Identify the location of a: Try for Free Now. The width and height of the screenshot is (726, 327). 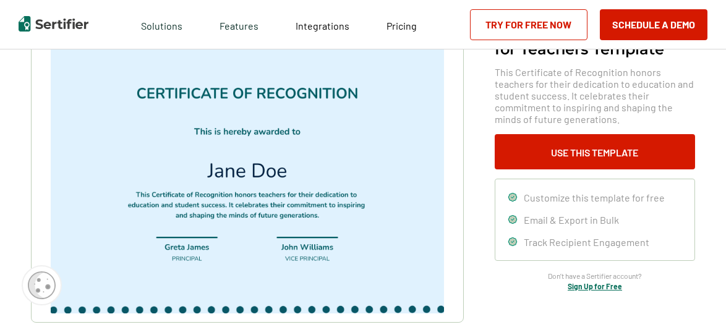
(529, 25).